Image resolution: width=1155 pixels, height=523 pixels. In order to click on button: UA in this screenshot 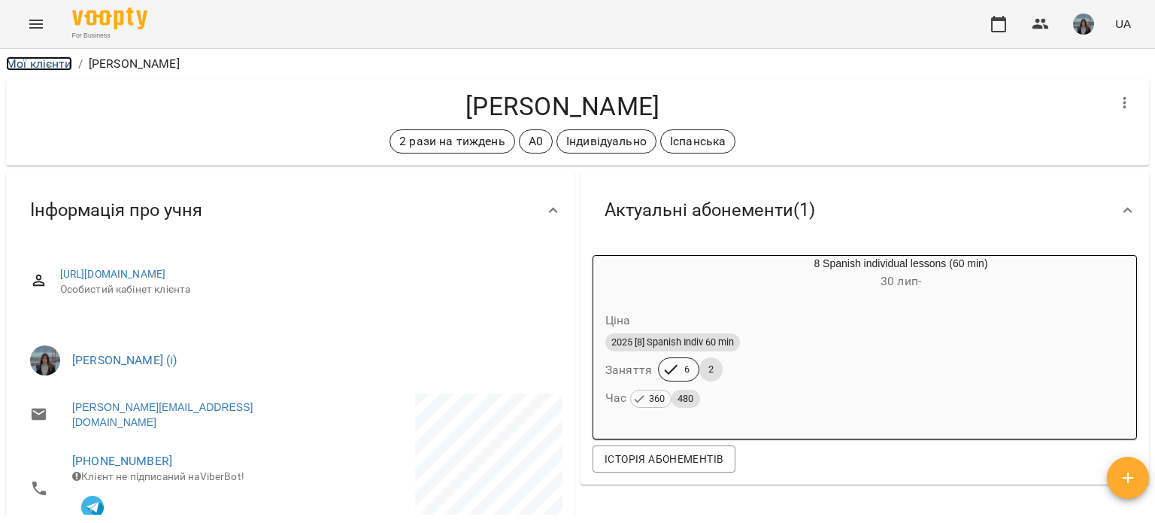, I will do `click(1123, 23)`.